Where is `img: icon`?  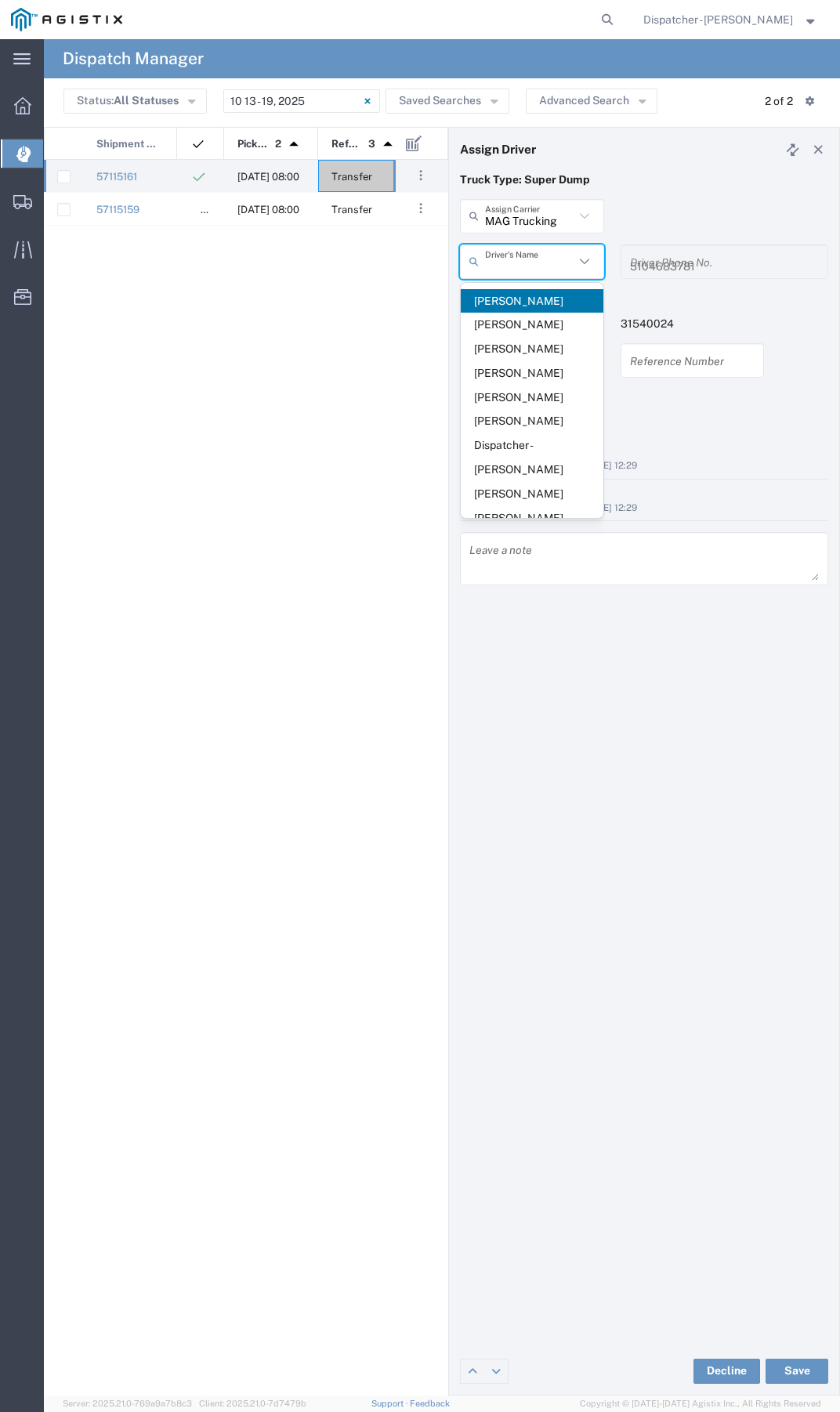
img: icon is located at coordinates (198, 144).